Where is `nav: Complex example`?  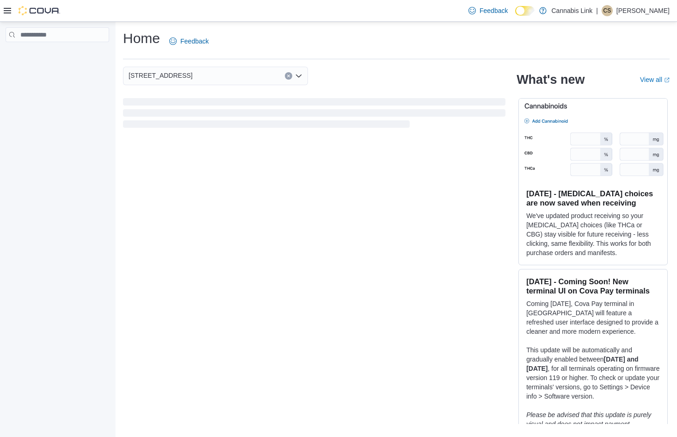
nav: Complex example is located at coordinates (57, 55).